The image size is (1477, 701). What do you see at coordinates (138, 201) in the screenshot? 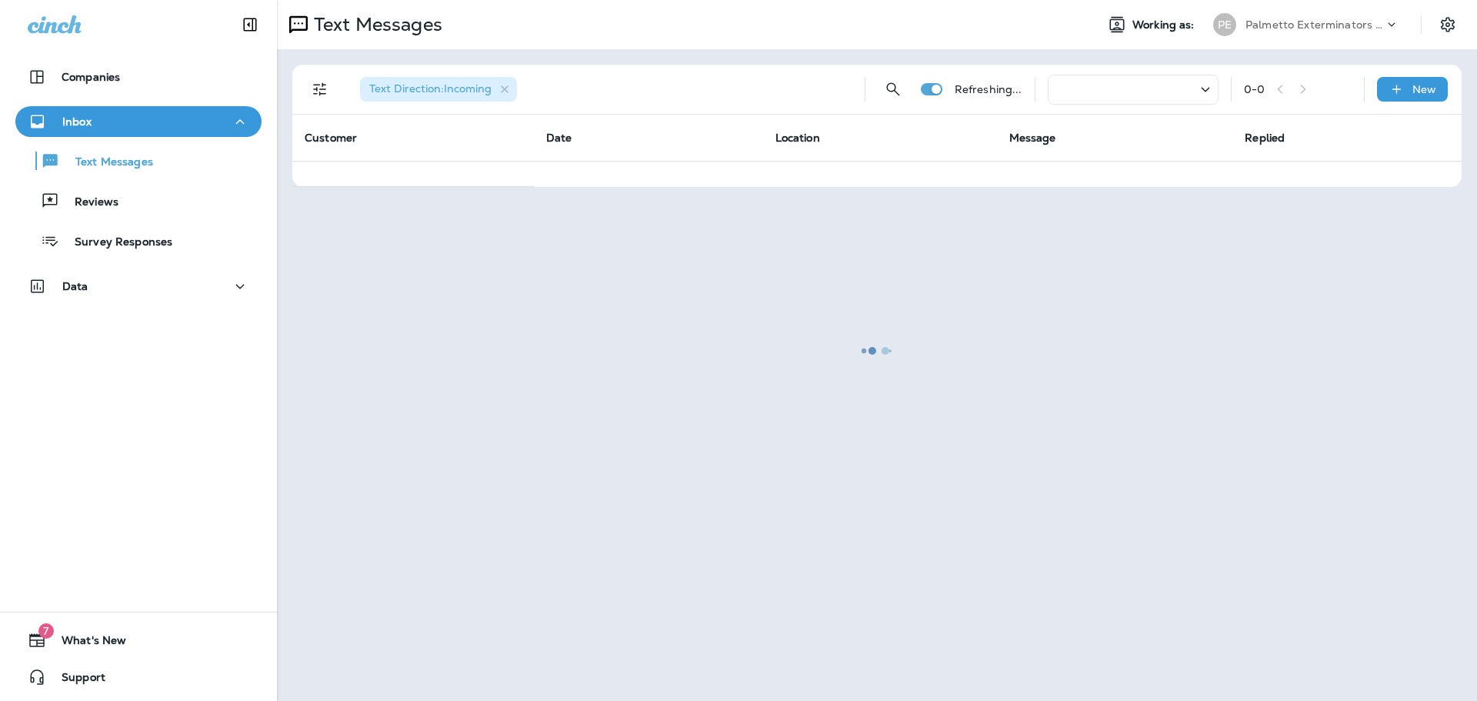
I see `button: Reviews` at bounding box center [138, 201].